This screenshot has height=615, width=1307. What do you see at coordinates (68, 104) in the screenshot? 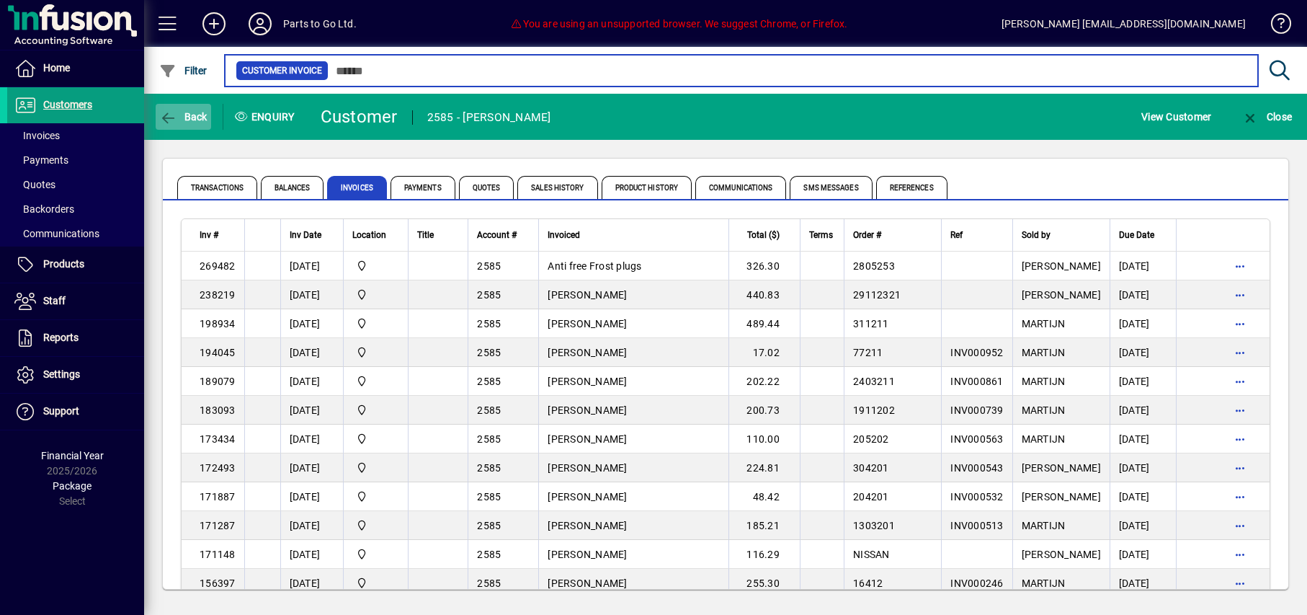
I see `span: Customers` at bounding box center [68, 104].